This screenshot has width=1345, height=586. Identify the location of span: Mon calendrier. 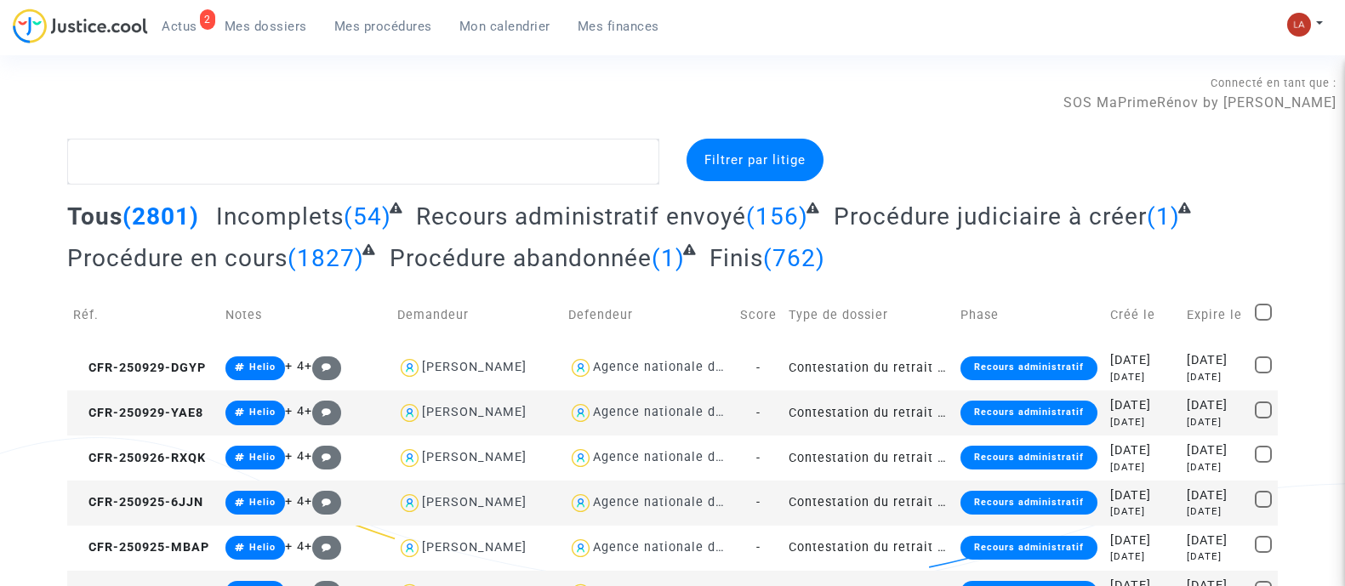
(504, 26).